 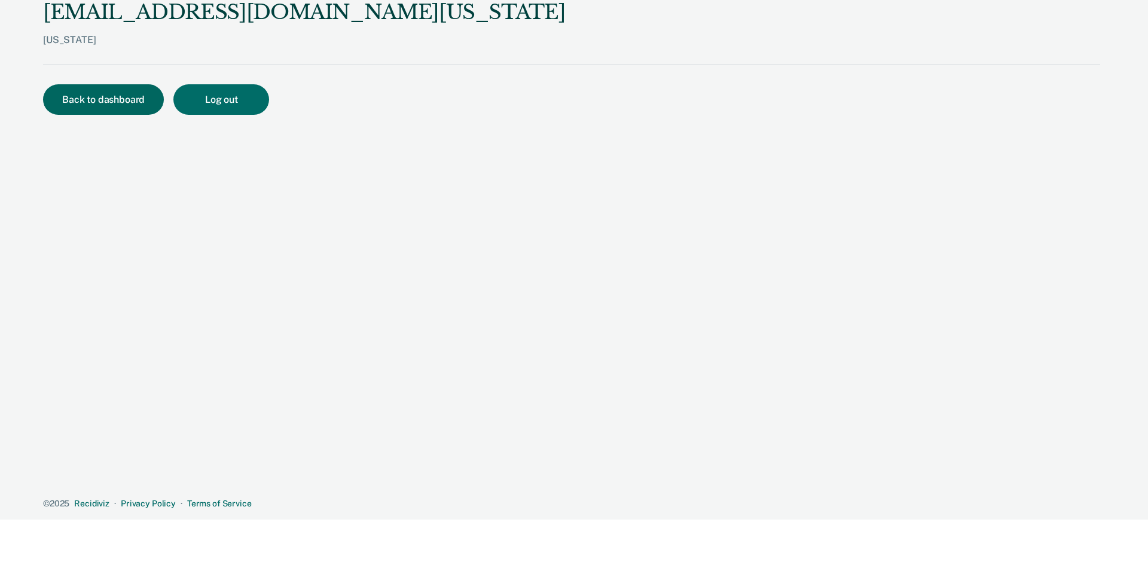 What do you see at coordinates (220, 504) in the screenshot?
I see `a: Terms of Service` at bounding box center [220, 504].